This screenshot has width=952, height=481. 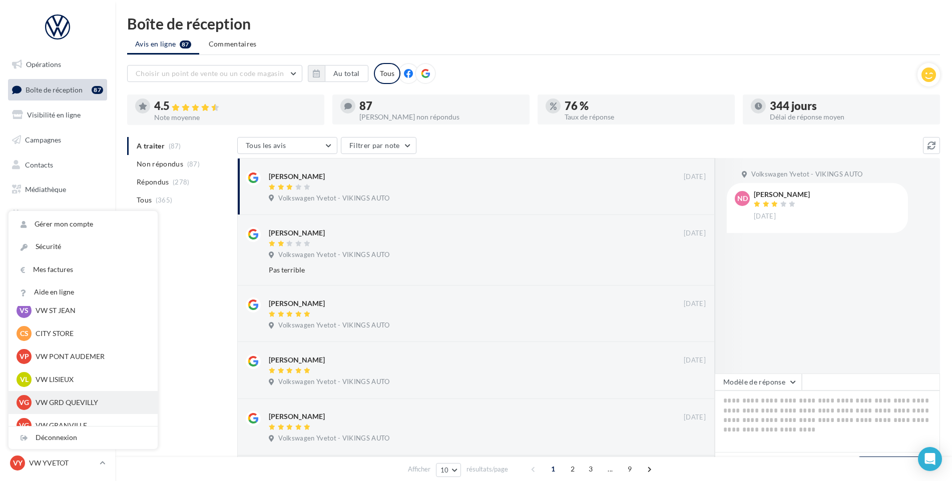 I want to click on button: Choisir un point de vente ou un code magasin, so click(x=215, y=74).